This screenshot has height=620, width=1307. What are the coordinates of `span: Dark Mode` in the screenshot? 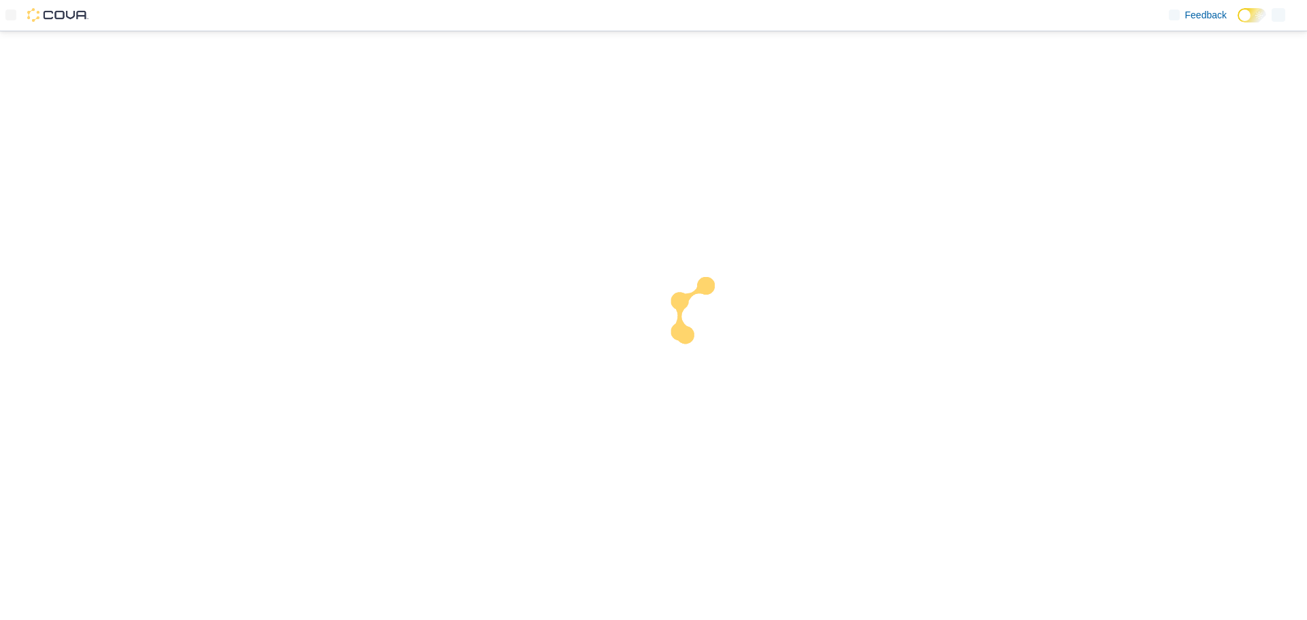 It's located at (1237, 22).